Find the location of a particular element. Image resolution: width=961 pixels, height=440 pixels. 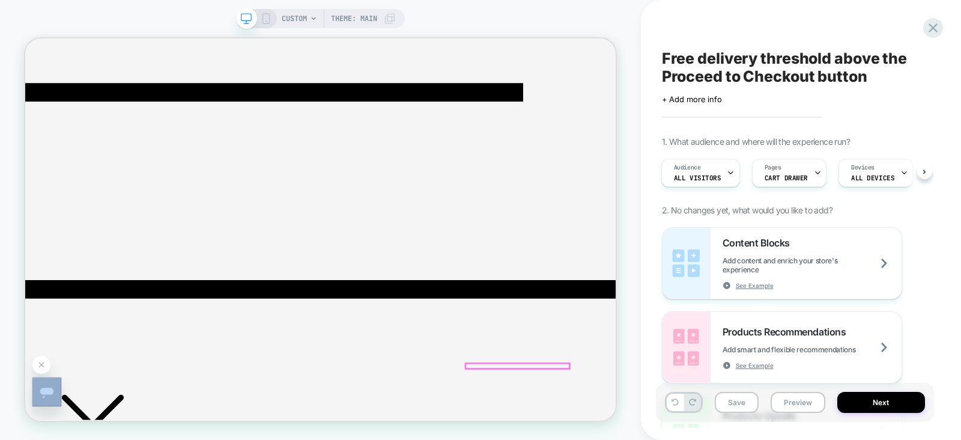

span: Audience is located at coordinates (687, 168).